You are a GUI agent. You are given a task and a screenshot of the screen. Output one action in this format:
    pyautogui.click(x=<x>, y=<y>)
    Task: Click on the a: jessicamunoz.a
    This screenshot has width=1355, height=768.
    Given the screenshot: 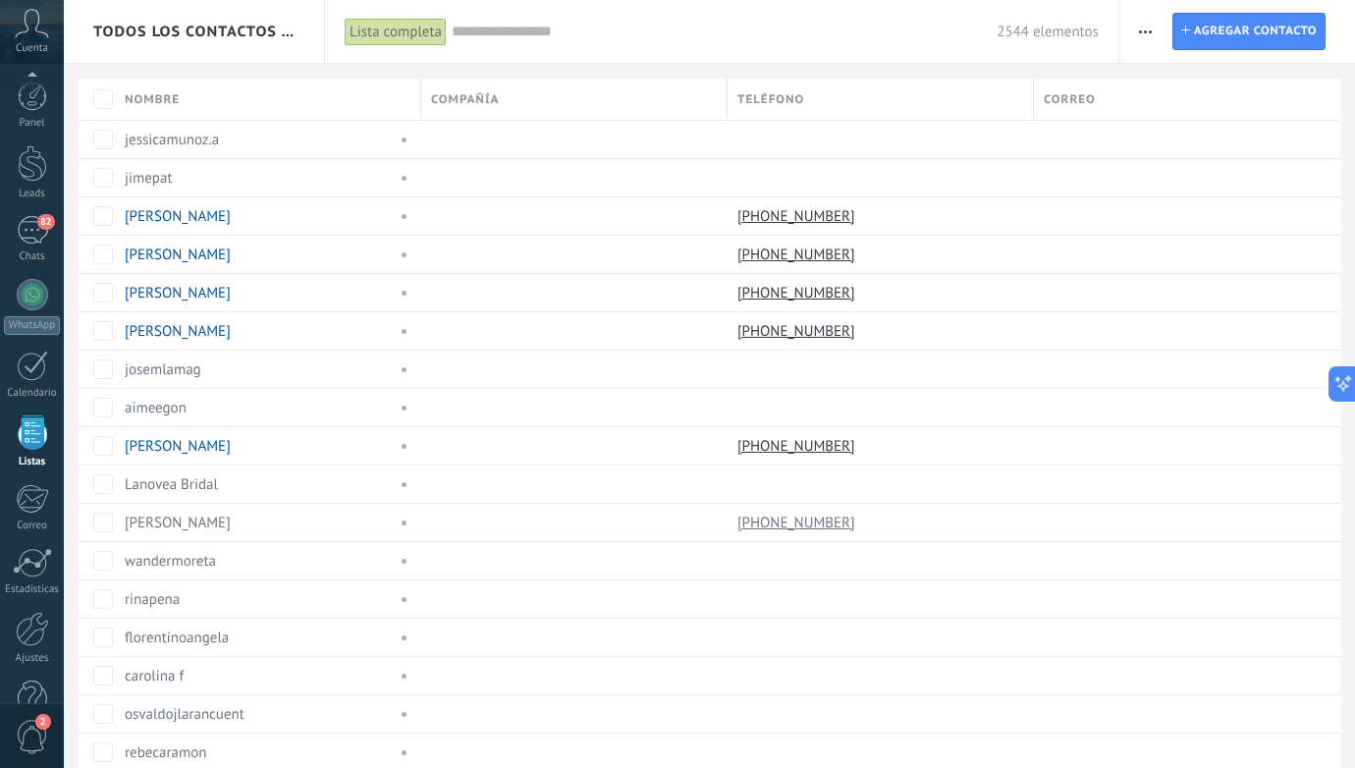 What is the action you would take?
    pyautogui.click(x=172, y=139)
    